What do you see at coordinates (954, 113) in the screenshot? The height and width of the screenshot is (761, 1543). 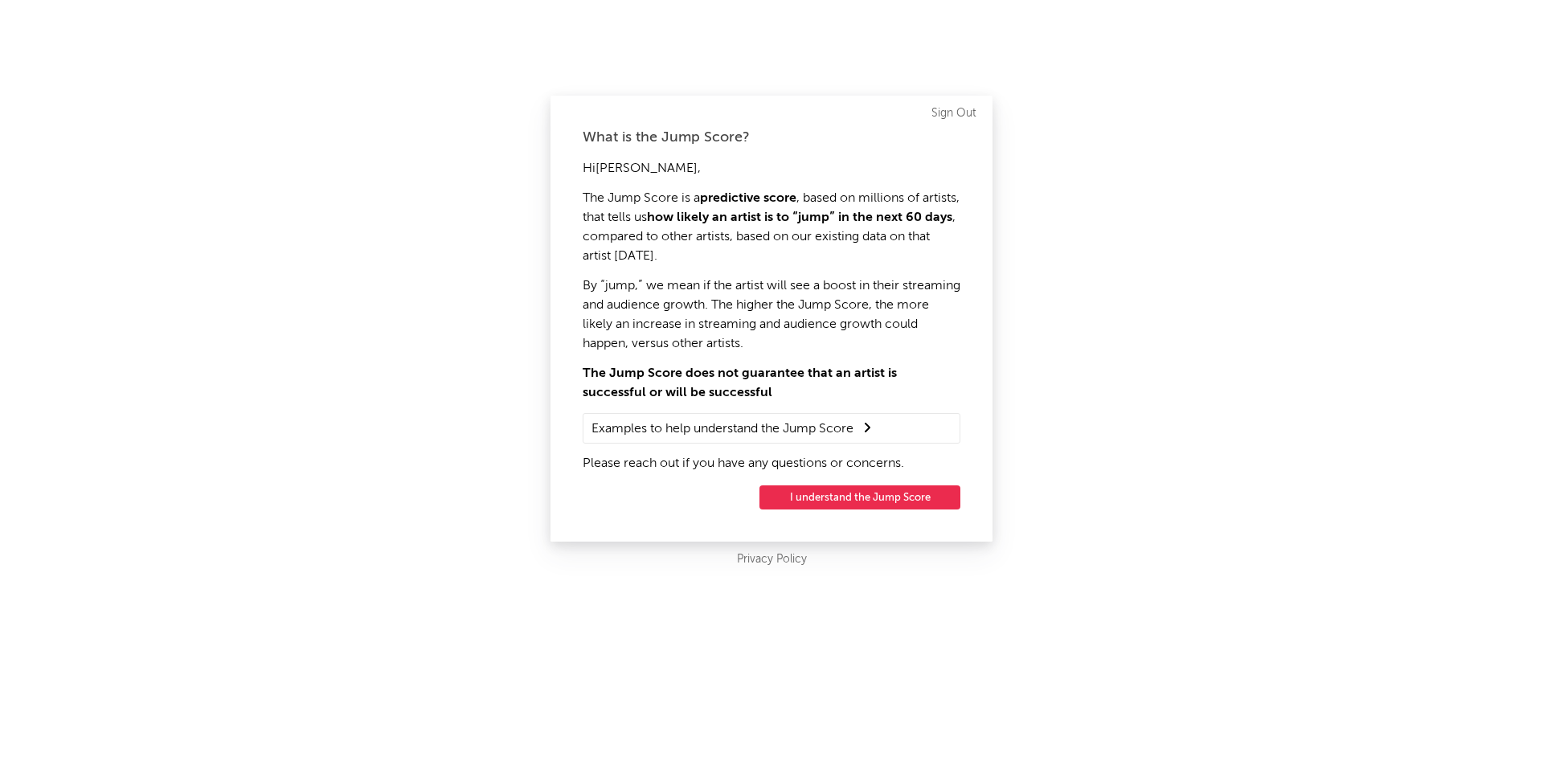 I see `a: Sign Out` at bounding box center [954, 113].